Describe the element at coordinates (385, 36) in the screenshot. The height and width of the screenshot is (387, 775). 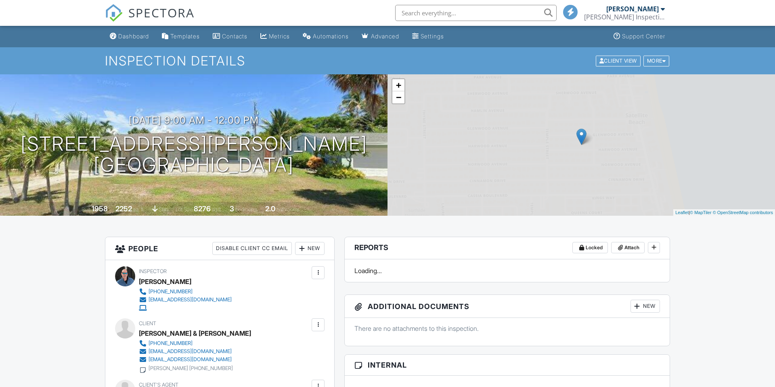
I see `div: Advanced` at that location.